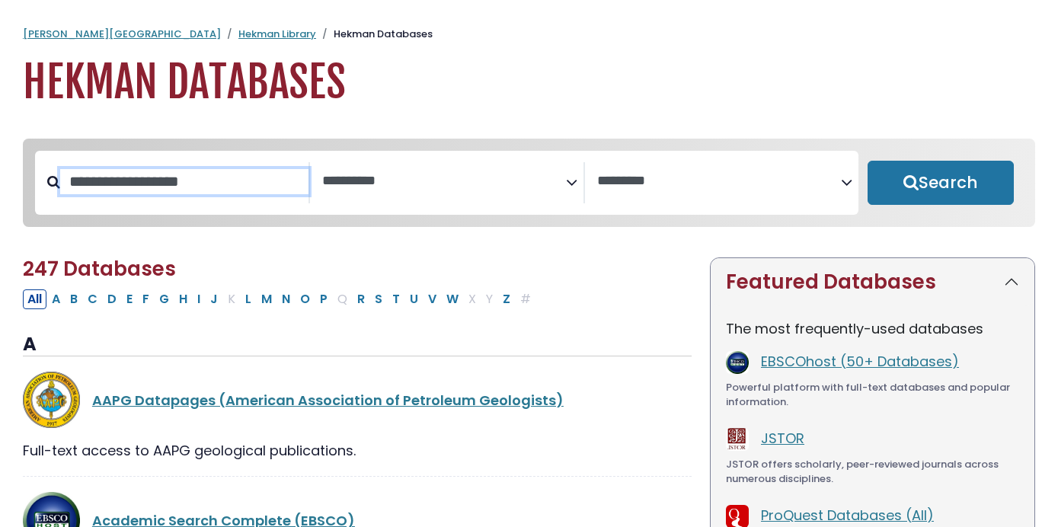  I want to click on button: Filter Results V, so click(432, 299).